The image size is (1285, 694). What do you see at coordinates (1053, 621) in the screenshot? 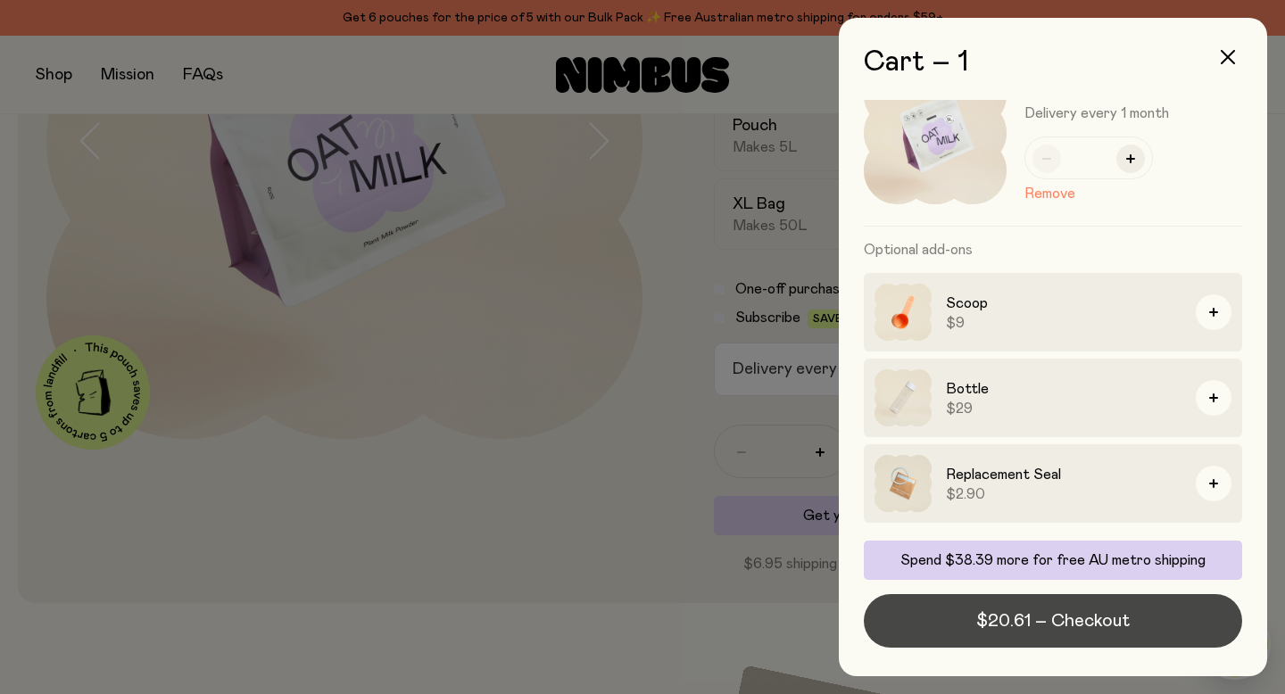
I see `span: $20.61 – Checkout` at bounding box center [1053, 621].